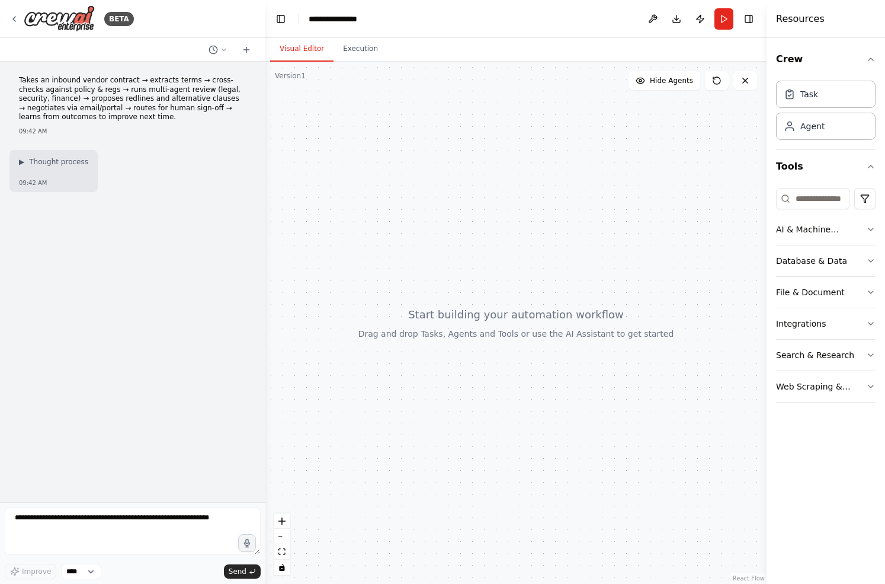 This screenshot has width=885, height=584. I want to click on button: Integrations, so click(826, 324).